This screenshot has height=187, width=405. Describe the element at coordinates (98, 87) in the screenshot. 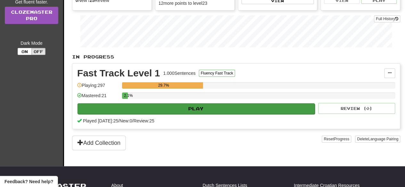

I see `div: Playing: 297` at that location.